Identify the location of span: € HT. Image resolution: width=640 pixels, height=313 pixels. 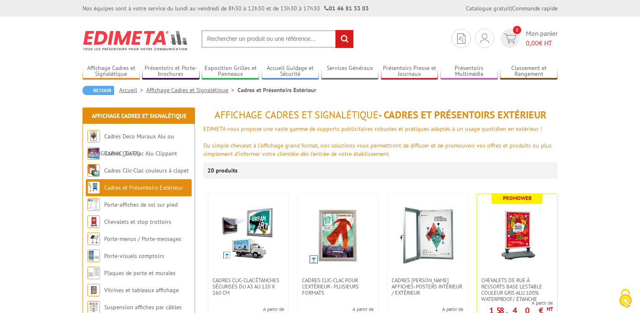
(542, 43).